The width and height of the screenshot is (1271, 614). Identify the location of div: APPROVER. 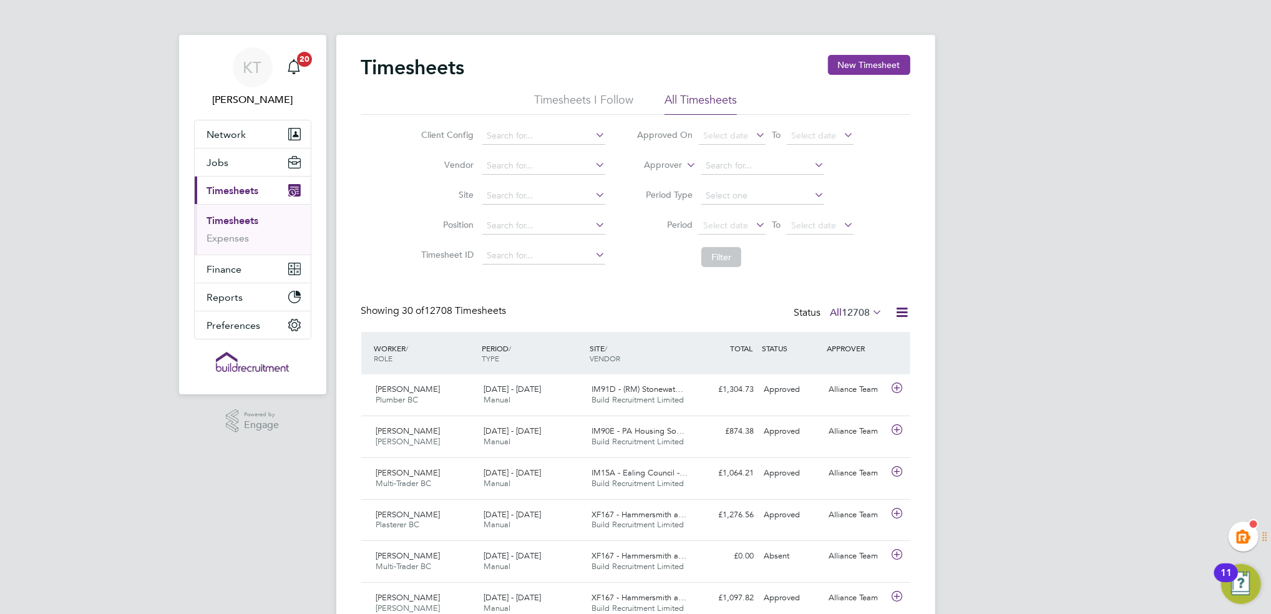
(856, 348).